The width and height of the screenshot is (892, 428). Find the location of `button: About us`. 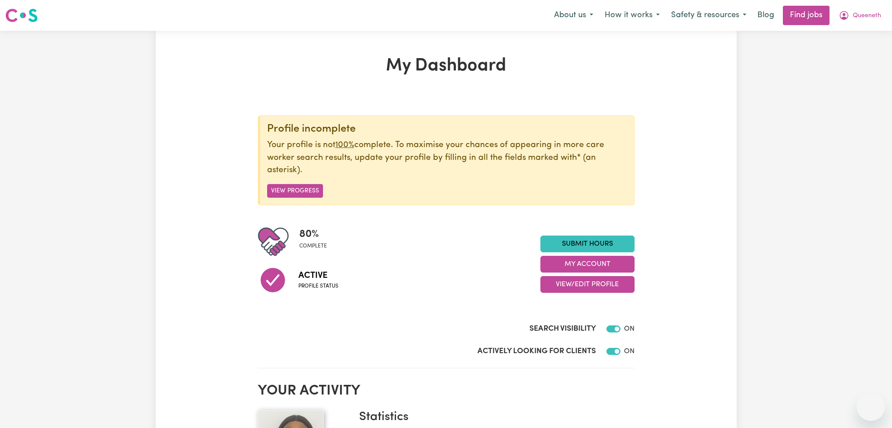

button: About us is located at coordinates (573, 15).